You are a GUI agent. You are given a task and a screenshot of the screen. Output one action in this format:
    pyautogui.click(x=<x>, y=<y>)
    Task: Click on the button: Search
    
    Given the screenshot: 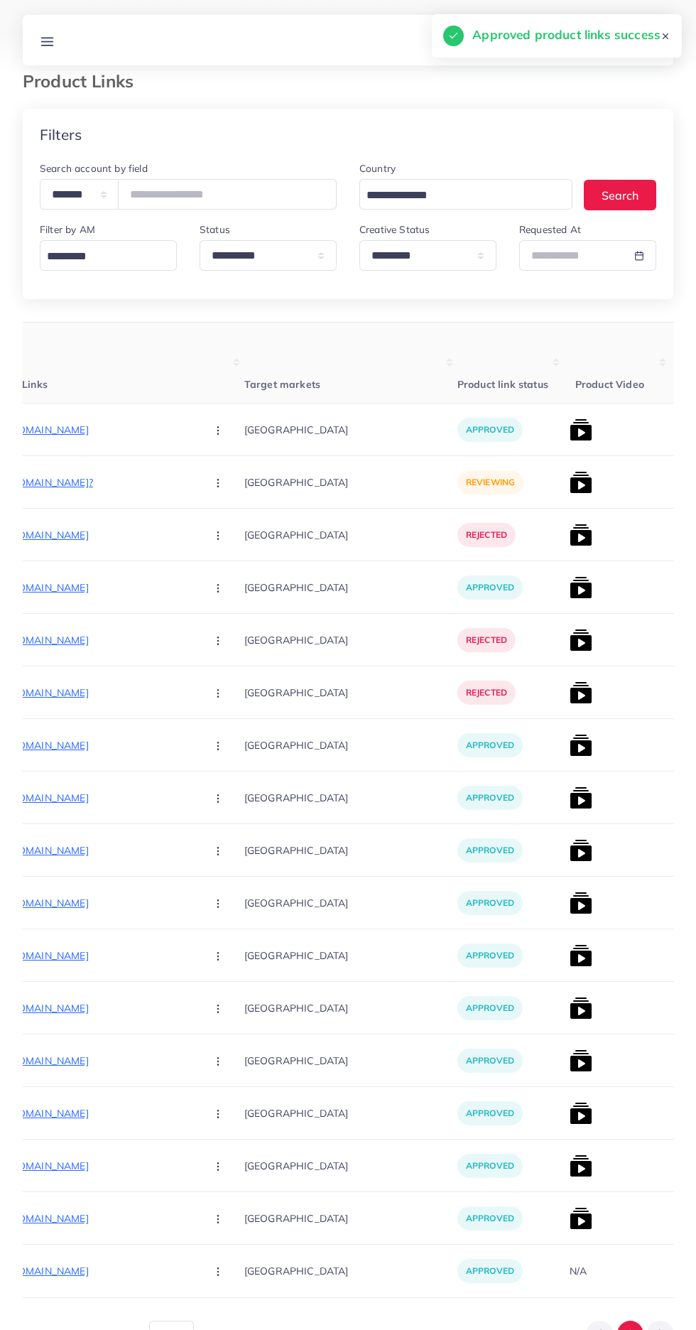 What is the action you would take?
    pyautogui.click(x=620, y=195)
    